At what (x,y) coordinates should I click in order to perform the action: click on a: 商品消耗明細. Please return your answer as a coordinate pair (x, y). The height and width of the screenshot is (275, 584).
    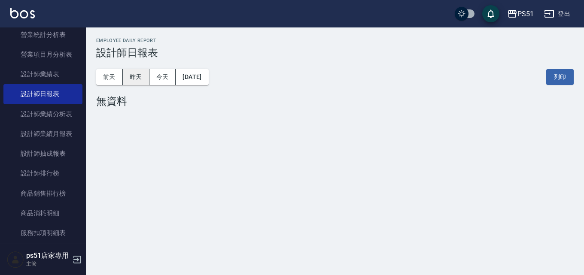
    Looking at the image, I should click on (43, 214).